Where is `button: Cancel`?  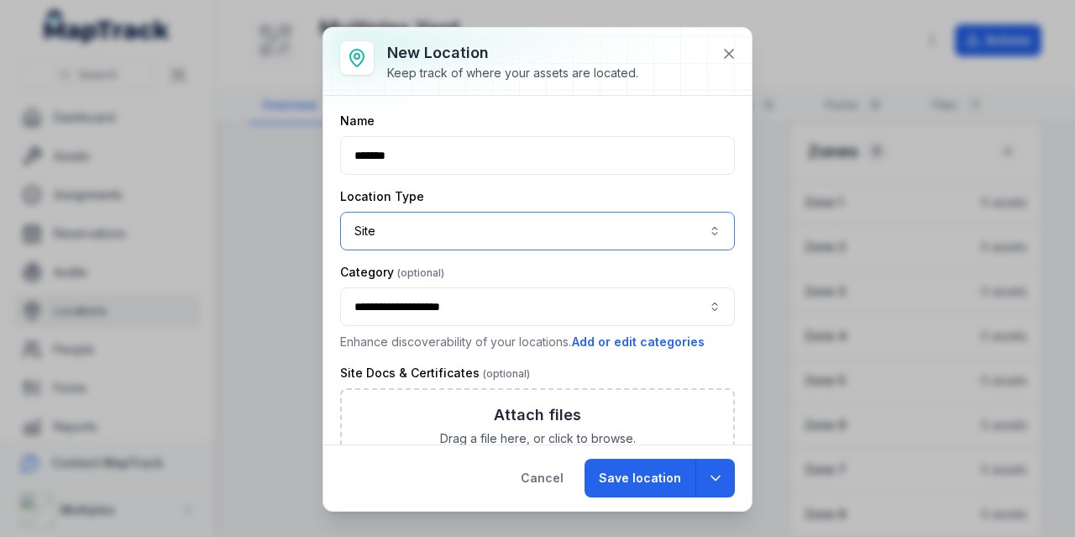 button: Cancel is located at coordinates (542, 478).